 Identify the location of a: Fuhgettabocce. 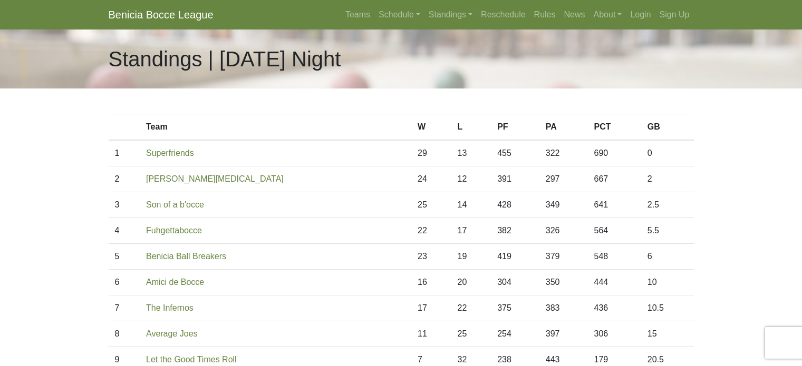
(174, 230).